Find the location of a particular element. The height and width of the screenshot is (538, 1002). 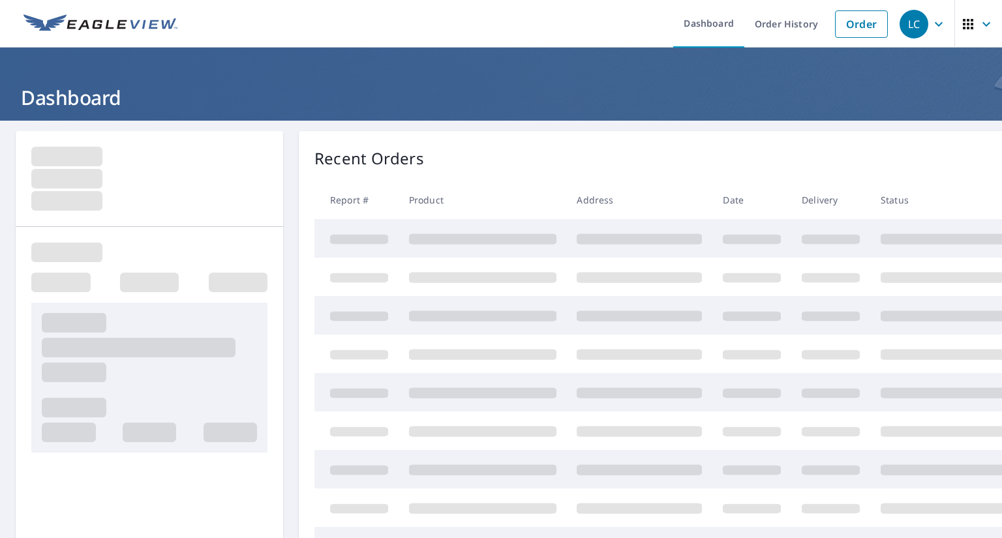

th: Delivery is located at coordinates (831, 200).